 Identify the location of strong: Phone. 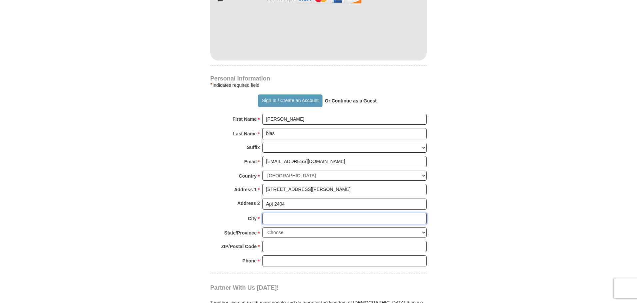
(250, 261).